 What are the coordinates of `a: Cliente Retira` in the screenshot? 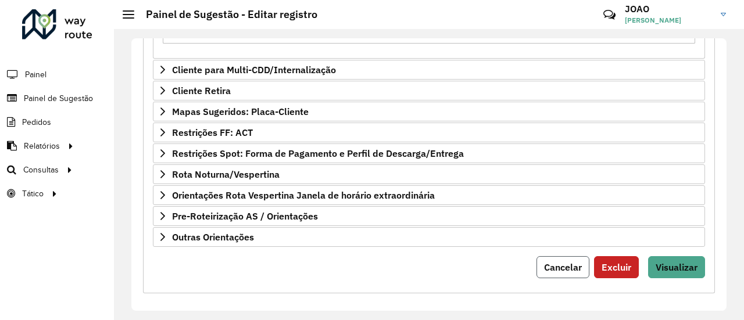 It's located at (429, 91).